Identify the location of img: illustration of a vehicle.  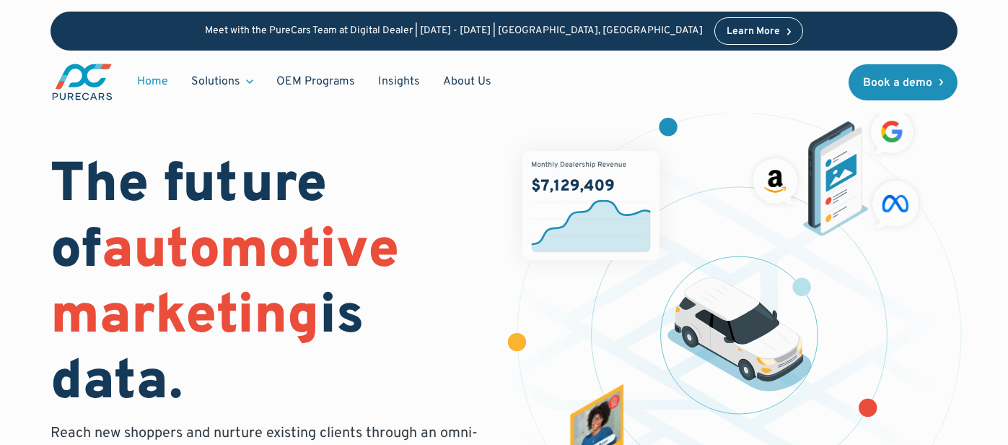
(740, 334).